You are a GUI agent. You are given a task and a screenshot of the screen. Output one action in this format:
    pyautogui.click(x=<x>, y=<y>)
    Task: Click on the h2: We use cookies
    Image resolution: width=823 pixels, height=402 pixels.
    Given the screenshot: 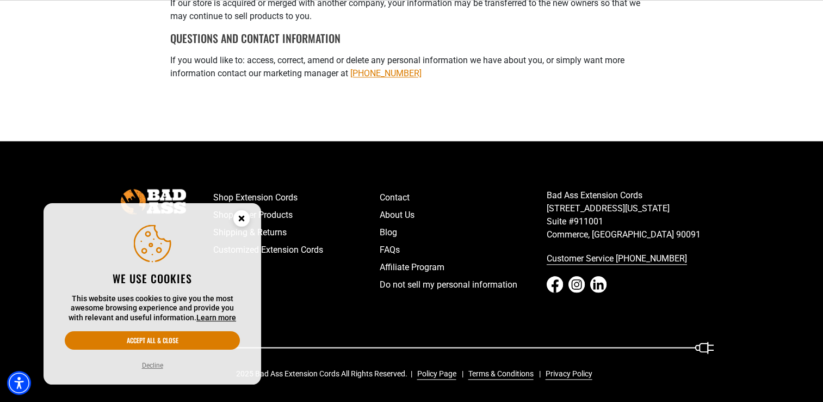 What is the action you would take?
    pyautogui.click(x=152, y=278)
    